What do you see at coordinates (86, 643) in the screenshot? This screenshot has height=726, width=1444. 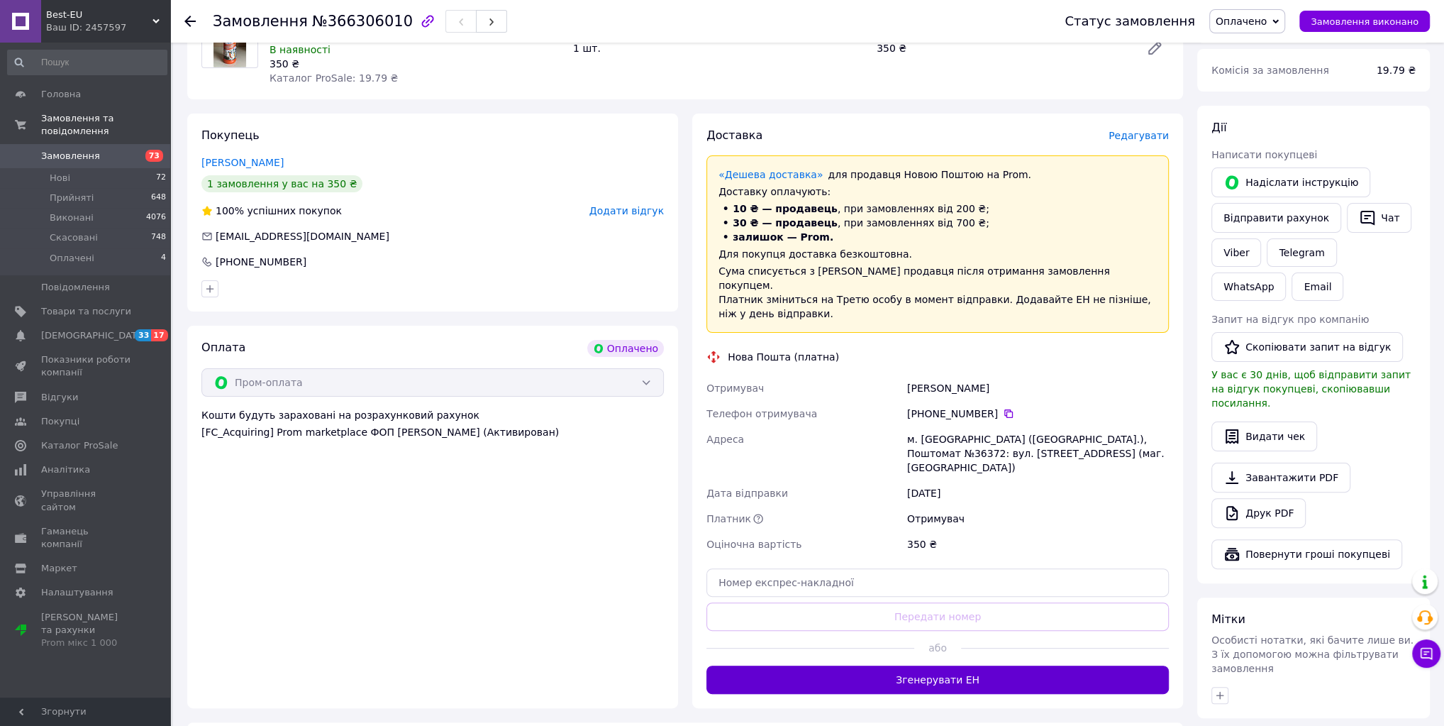 I see `div: Prom мікс 1 000` at bounding box center [86, 643].